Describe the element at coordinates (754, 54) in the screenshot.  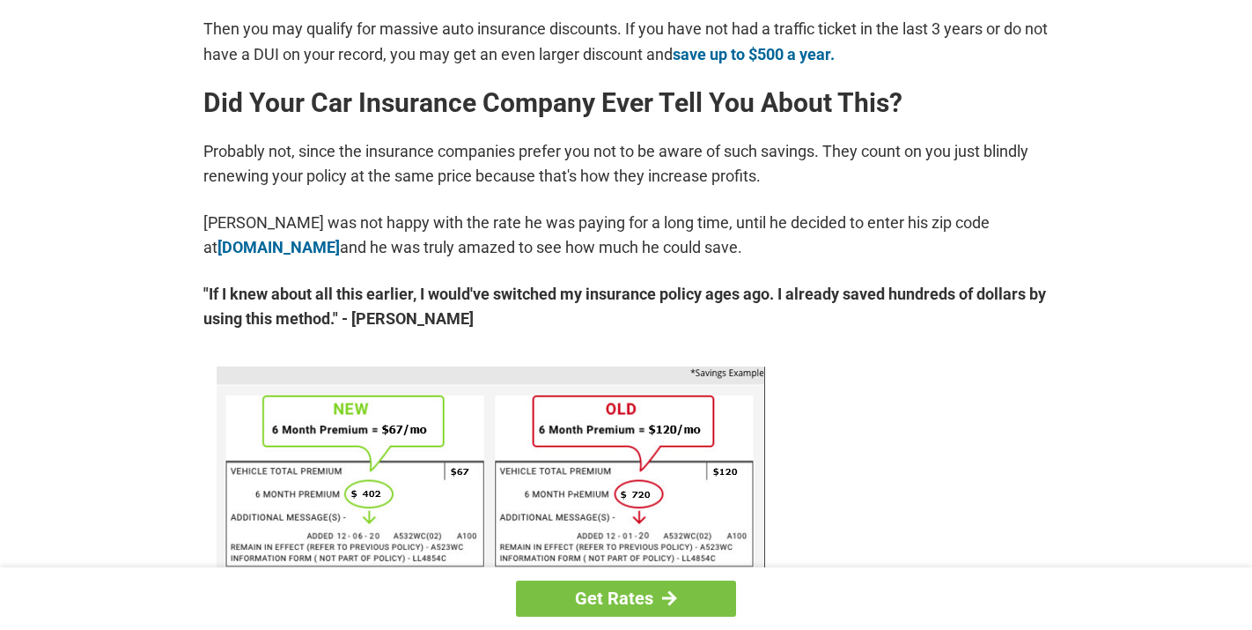
I see `a: save up to $500 a year.` at that location.